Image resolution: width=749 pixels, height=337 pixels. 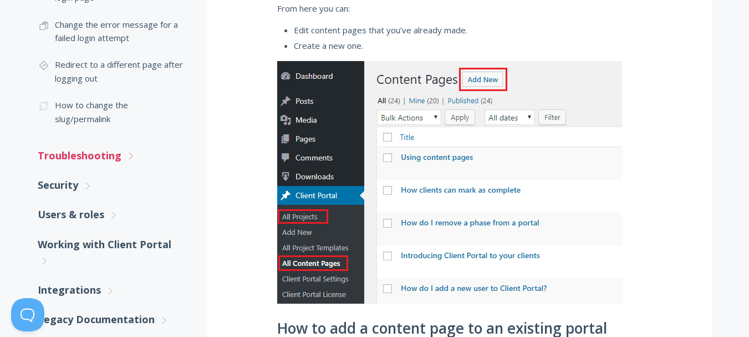 I want to click on a: Security, so click(x=111, y=185).